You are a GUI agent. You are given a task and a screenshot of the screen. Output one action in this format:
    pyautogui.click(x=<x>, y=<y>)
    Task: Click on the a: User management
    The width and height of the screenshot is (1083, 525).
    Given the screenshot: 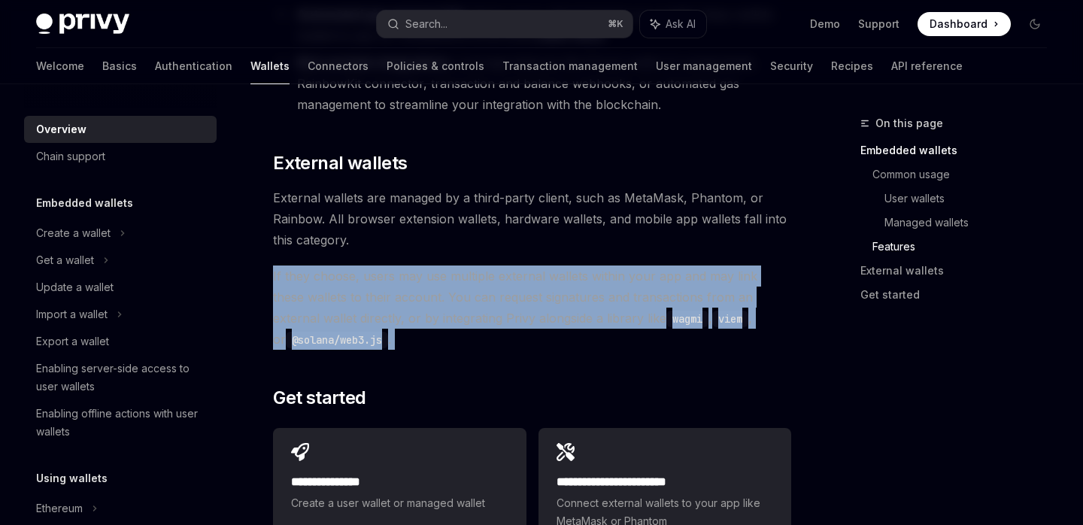 What is the action you would take?
    pyautogui.click(x=704, y=66)
    